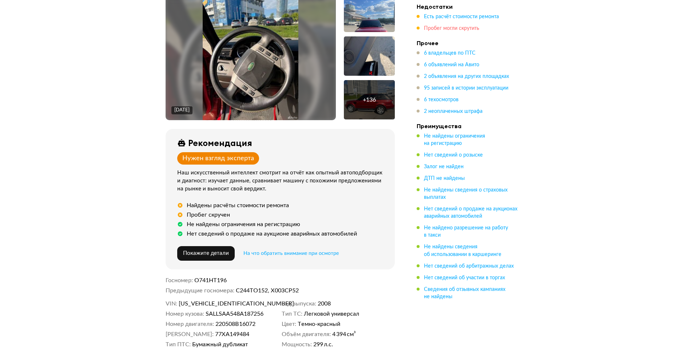  I want to click on div: Рекомендация, so click(220, 143).